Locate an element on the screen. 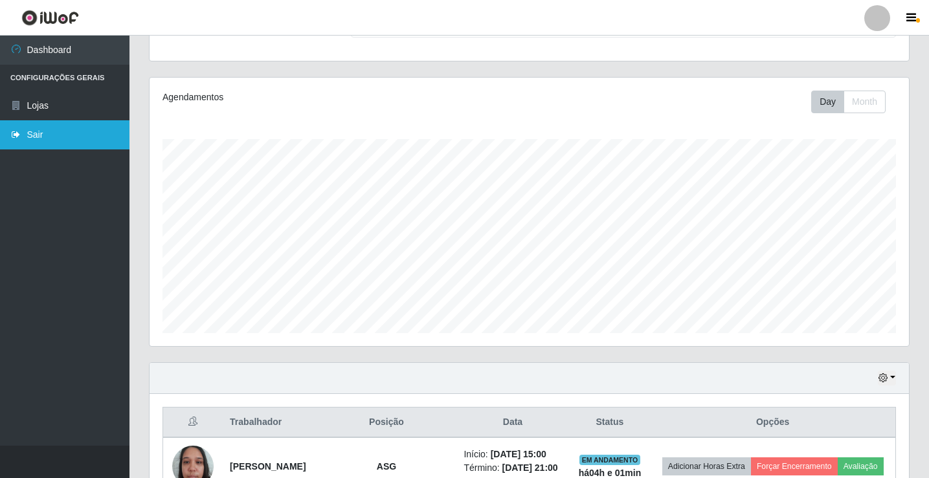 The height and width of the screenshot is (478, 929). button: Adicionar Horas Extra is located at coordinates (706, 467).